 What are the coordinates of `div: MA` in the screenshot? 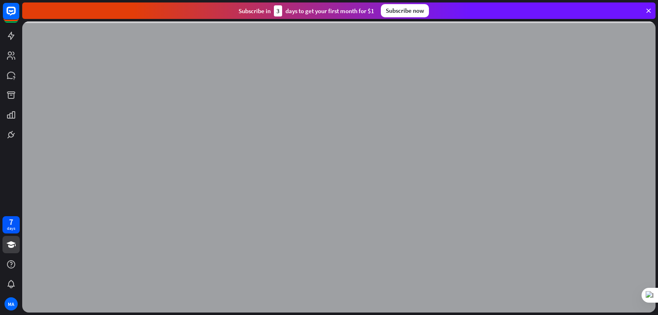 It's located at (11, 304).